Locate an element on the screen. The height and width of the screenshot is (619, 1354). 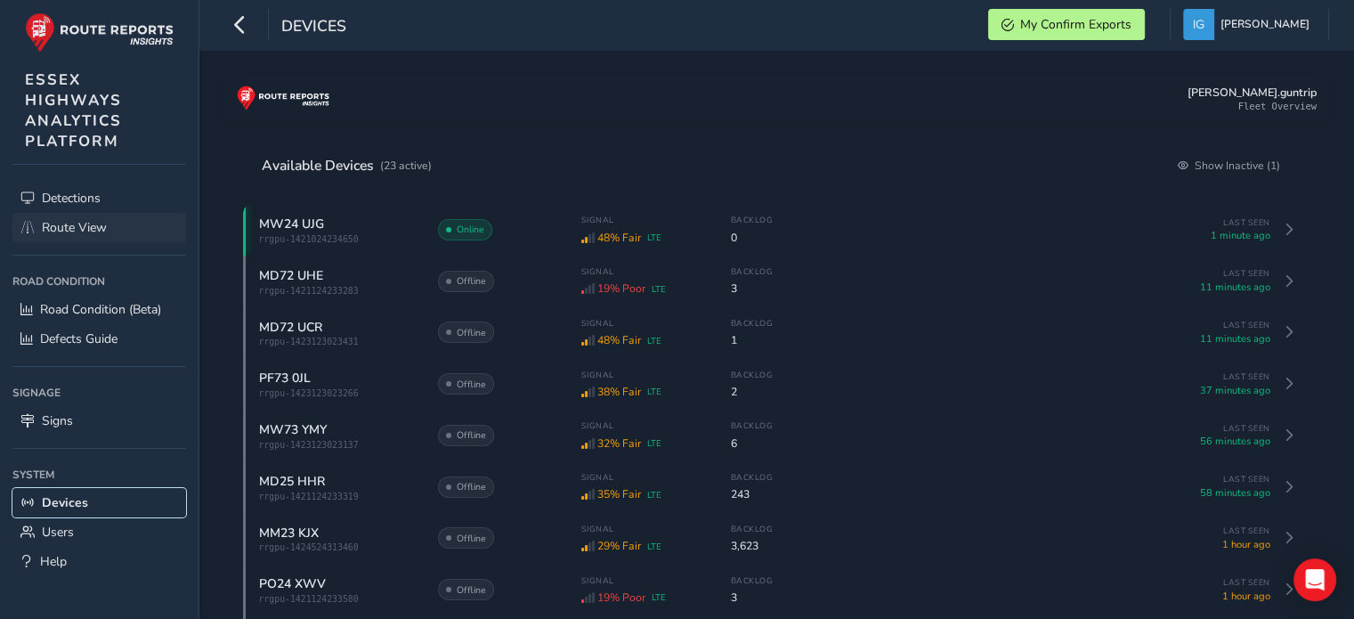
span: PF73 0JL is located at coordinates (285, 378).